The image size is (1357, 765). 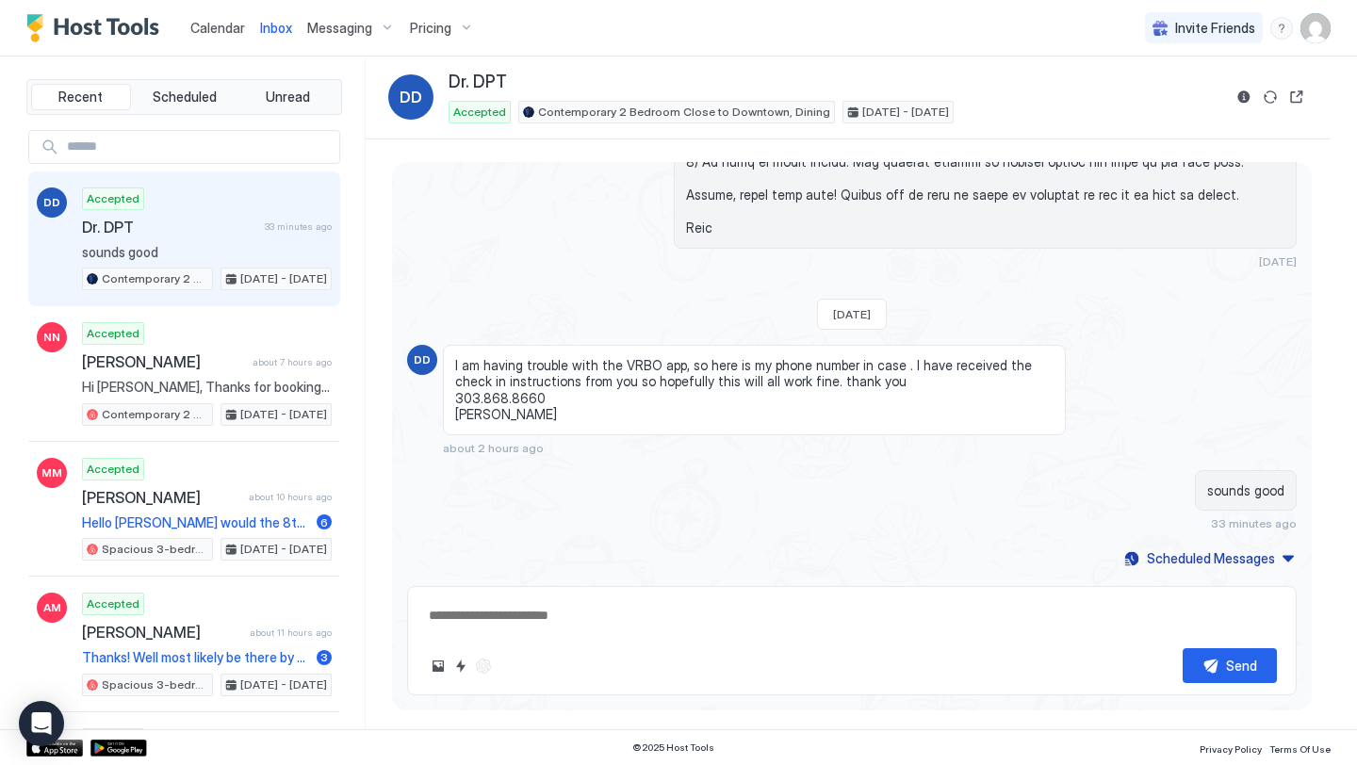 I want to click on span: about 10 hours ago, so click(x=290, y=497).